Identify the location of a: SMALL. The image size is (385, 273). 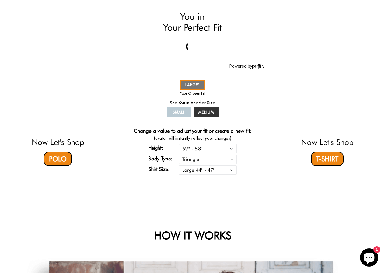
(179, 112).